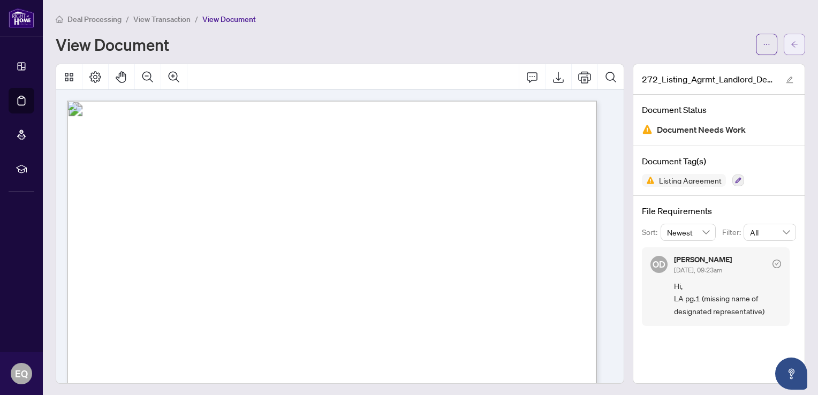 The height and width of the screenshot is (395, 818). Describe the element at coordinates (789, 80) in the screenshot. I see `span: edit` at that location.